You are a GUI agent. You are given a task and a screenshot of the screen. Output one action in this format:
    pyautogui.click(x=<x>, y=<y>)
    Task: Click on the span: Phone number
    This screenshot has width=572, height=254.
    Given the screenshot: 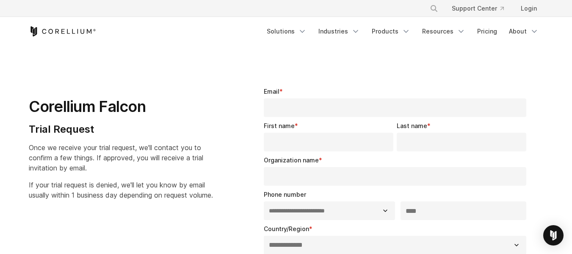 What is the action you would take?
    pyautogui.click(x=285, y=194)
    